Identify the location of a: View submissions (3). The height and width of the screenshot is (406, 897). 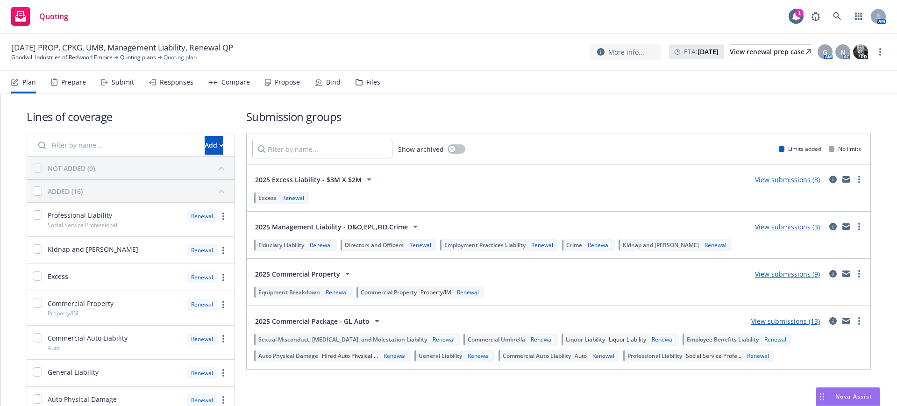
(787, 227).